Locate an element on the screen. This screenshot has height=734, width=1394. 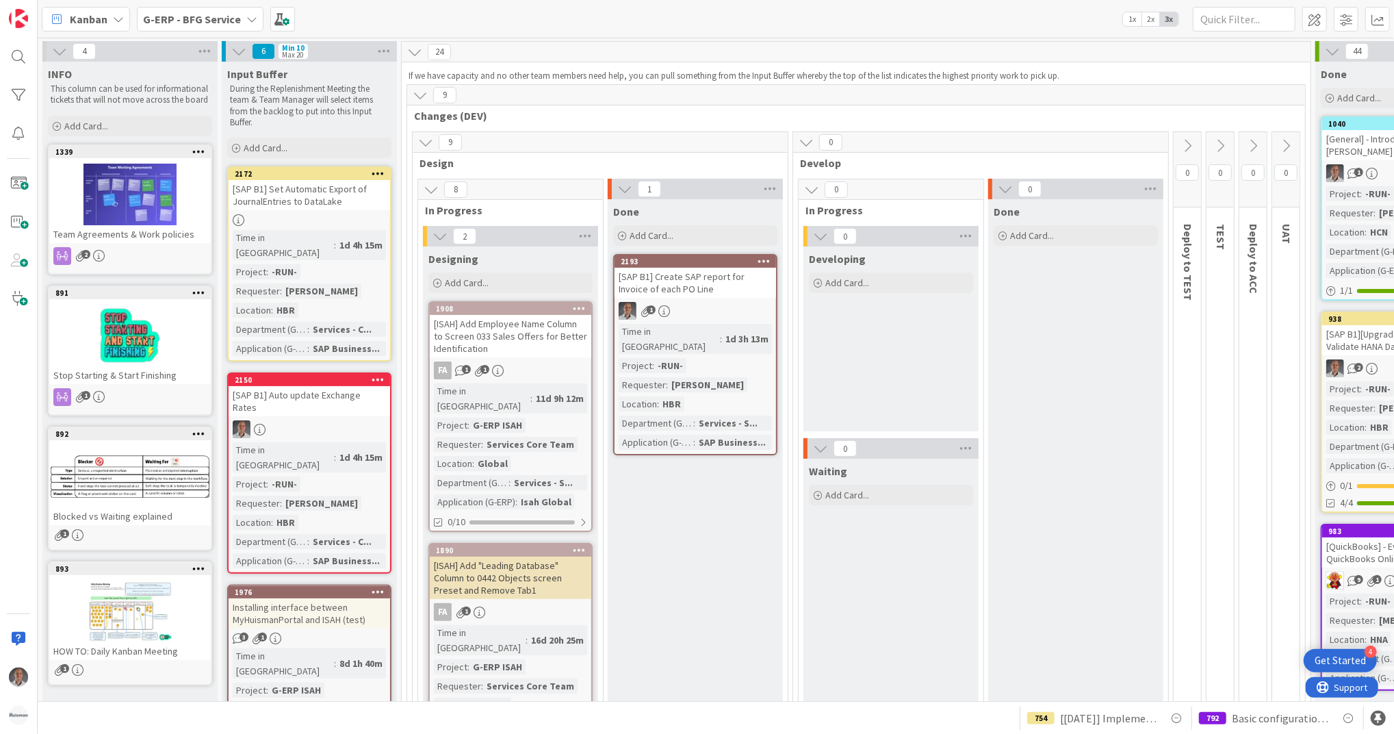
div: 891Stop Starting & Start Finishing is located at coordinates (130, 335).